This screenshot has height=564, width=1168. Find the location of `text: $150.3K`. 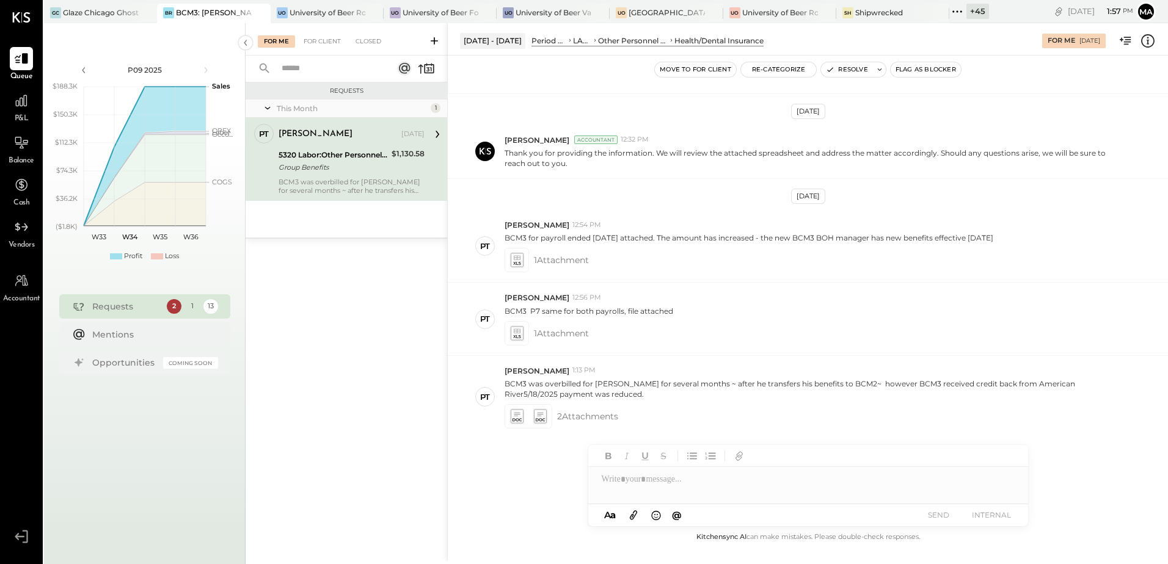

text: $150.3K is located at coordinates (65, 114).